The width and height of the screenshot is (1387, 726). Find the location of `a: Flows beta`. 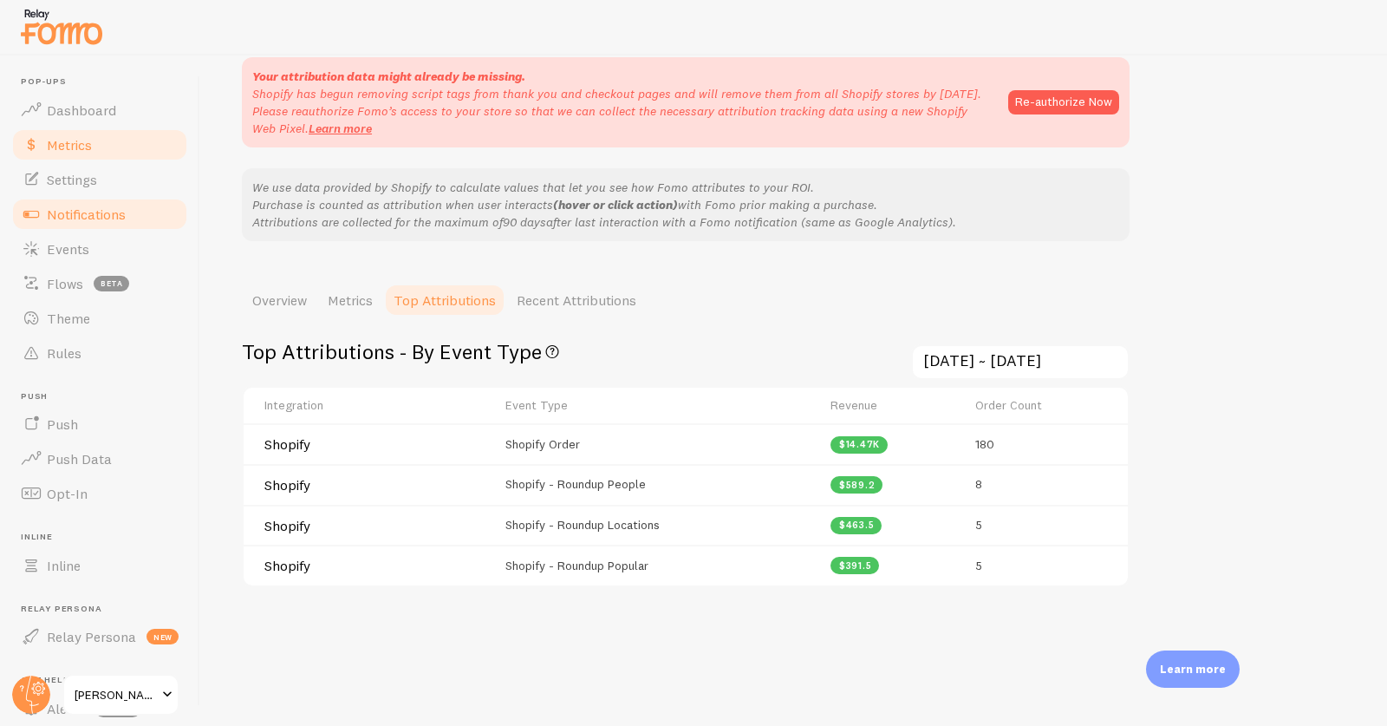

a: Flows beta is located at coordinates (100, 284).